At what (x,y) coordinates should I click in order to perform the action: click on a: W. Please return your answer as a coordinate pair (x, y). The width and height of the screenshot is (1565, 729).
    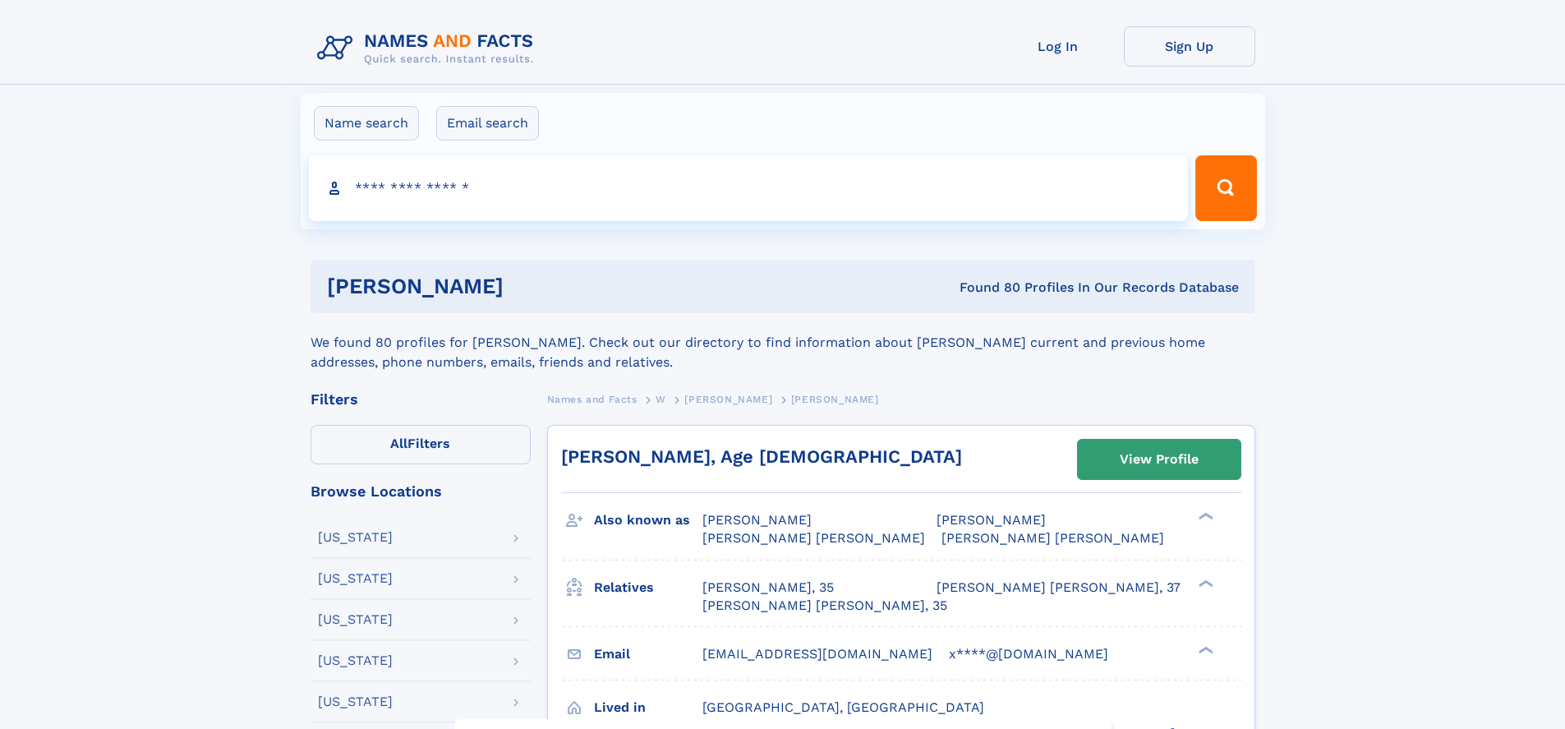
    Looking at the image, I should click on (661, 399).